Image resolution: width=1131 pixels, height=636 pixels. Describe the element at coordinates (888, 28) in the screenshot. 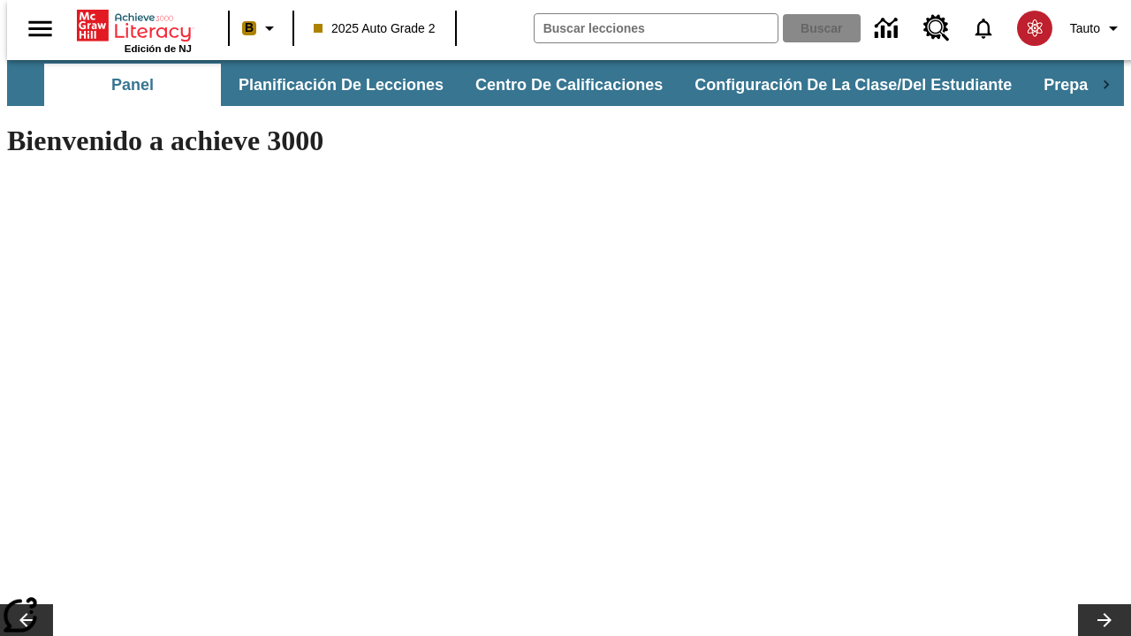

I see `a: Centro de información` at that location.